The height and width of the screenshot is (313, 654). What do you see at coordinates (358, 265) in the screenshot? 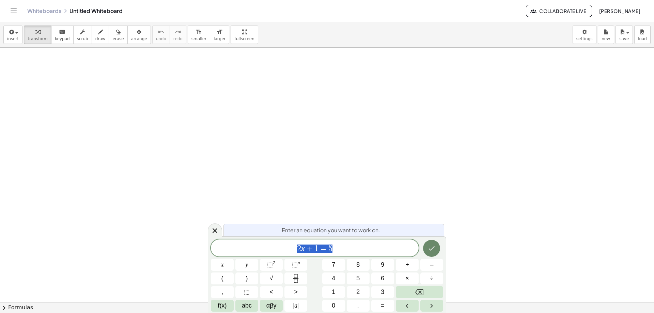
I see `button: 8` at bounding box center [358, 265].